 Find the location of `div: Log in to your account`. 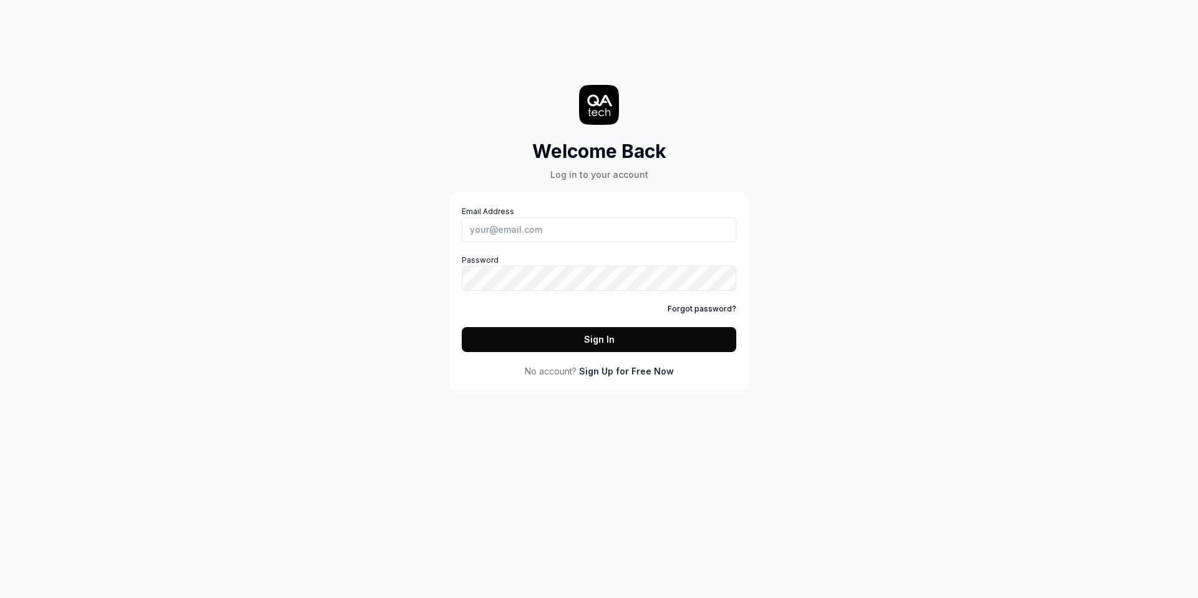

div: Log in to your account is located at coordinates (599, 174).